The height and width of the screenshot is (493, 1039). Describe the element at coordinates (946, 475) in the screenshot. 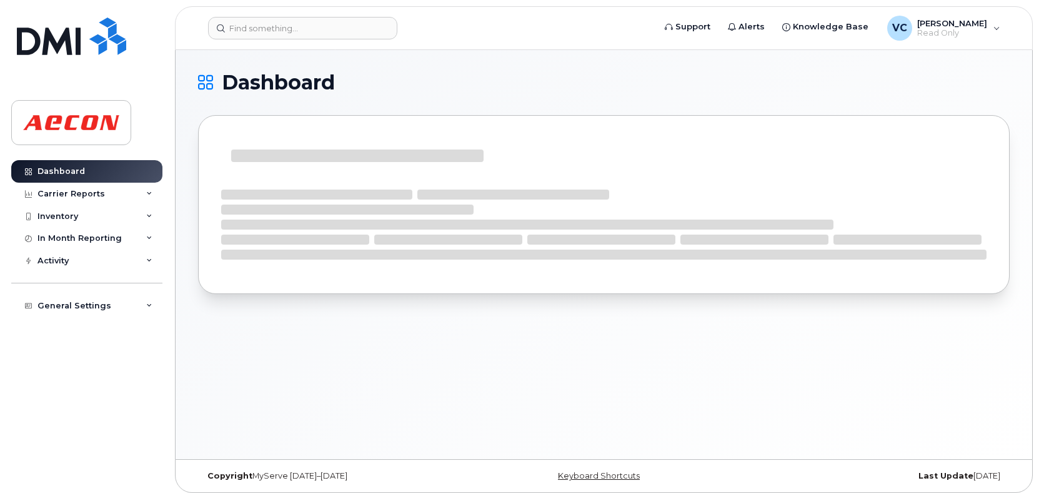

I see `strong: Last Update` at that location.